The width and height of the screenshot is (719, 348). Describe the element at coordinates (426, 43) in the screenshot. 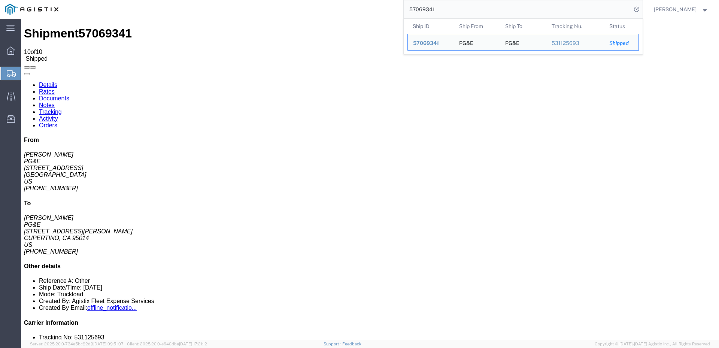

I see `span: 57069341` at that location.